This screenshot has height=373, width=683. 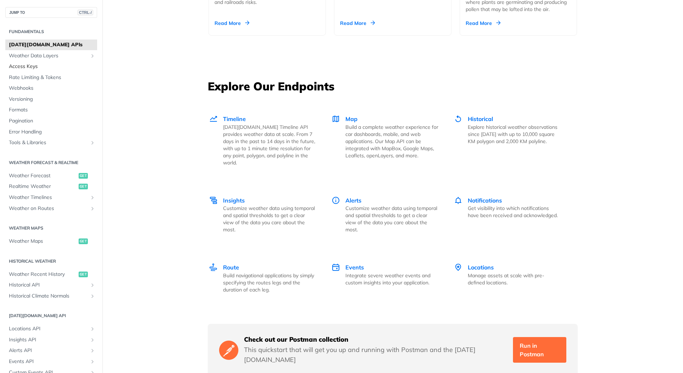 What do you see at coordinates (514, 279) in the screenshot?
I see `p: Manage assets at scale with pre-defined locations.` at bounding box center [514, 279].